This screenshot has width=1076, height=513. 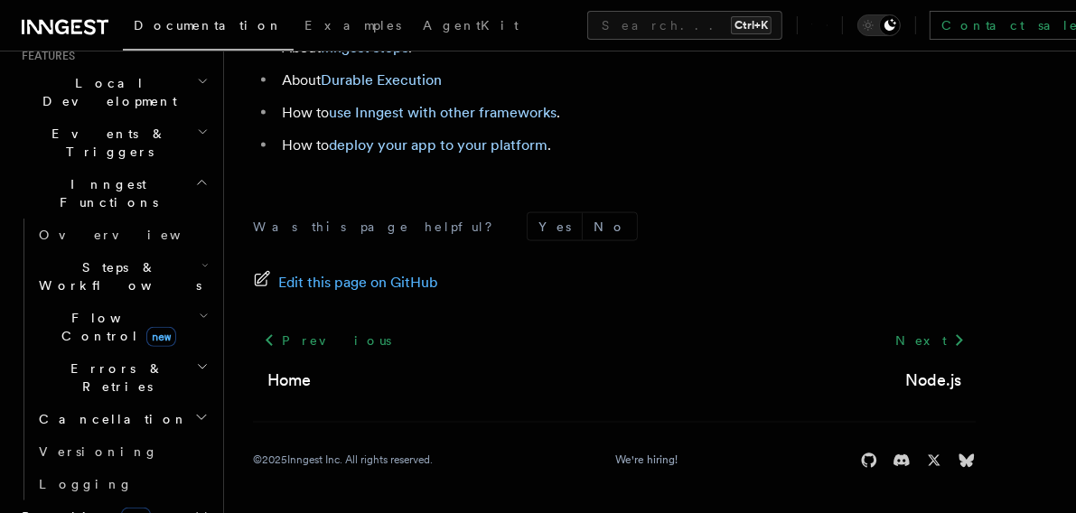 I want to click on span: Examples, so click(x=352, y=25).